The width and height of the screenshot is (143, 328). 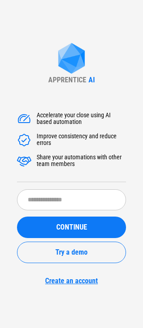 I want to click on span: CONTINUE, so click(x=72, y=227).